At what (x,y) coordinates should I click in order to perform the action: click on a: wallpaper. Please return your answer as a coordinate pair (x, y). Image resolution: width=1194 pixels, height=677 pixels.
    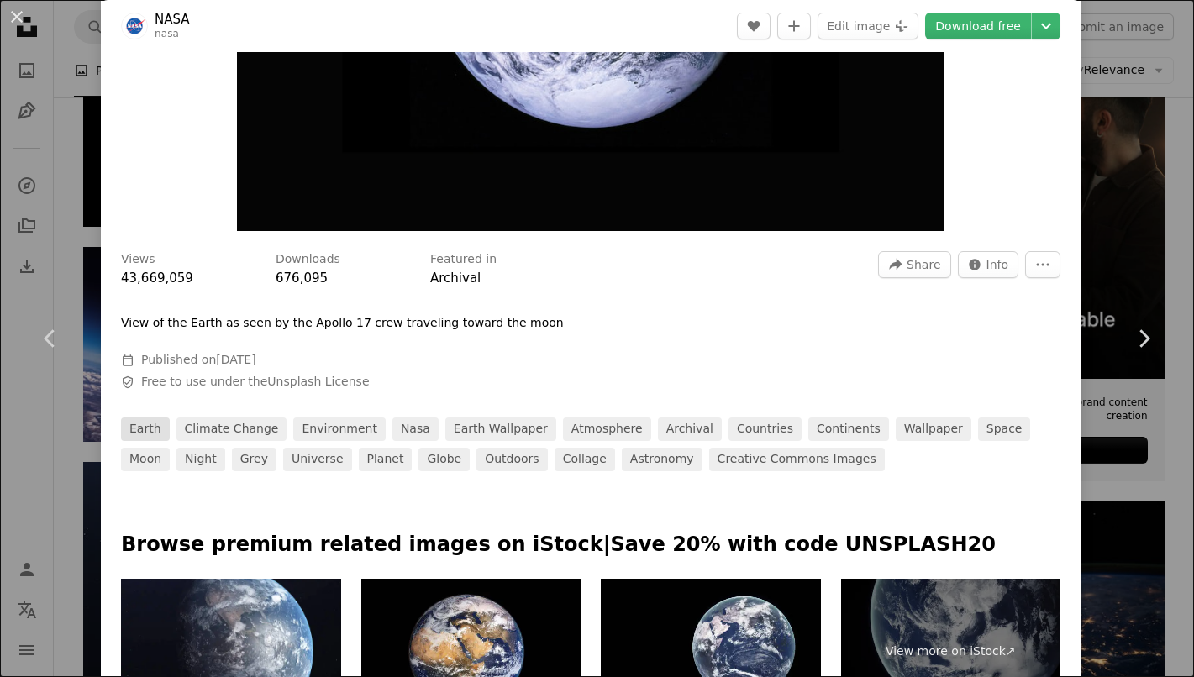
    Looking at the image, I should click on (933, 429).